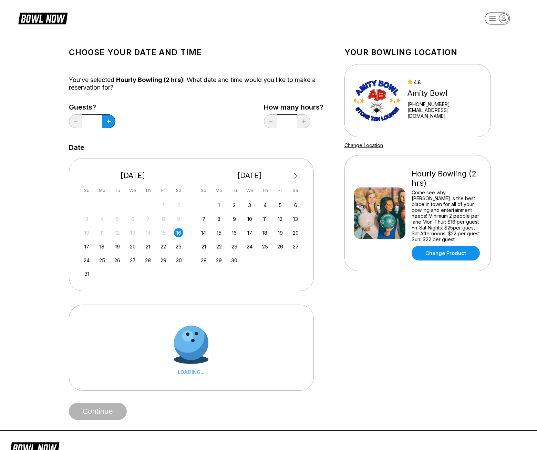 The image size is (537, 450). What do you see at coordinates (117, 260) in the screenshot?
I see `div: Choose Tuesday, August 26th, 2025` at bounding box center [117, 260].